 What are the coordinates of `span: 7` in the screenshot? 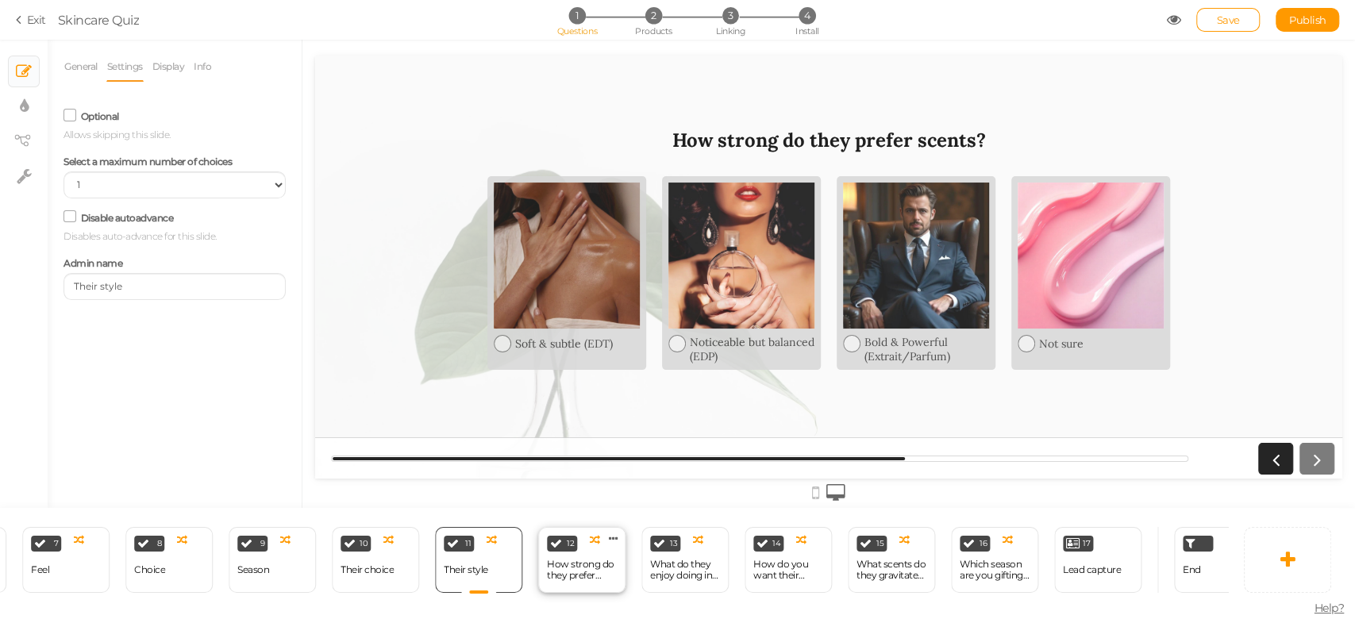 It's located at (56, 544).